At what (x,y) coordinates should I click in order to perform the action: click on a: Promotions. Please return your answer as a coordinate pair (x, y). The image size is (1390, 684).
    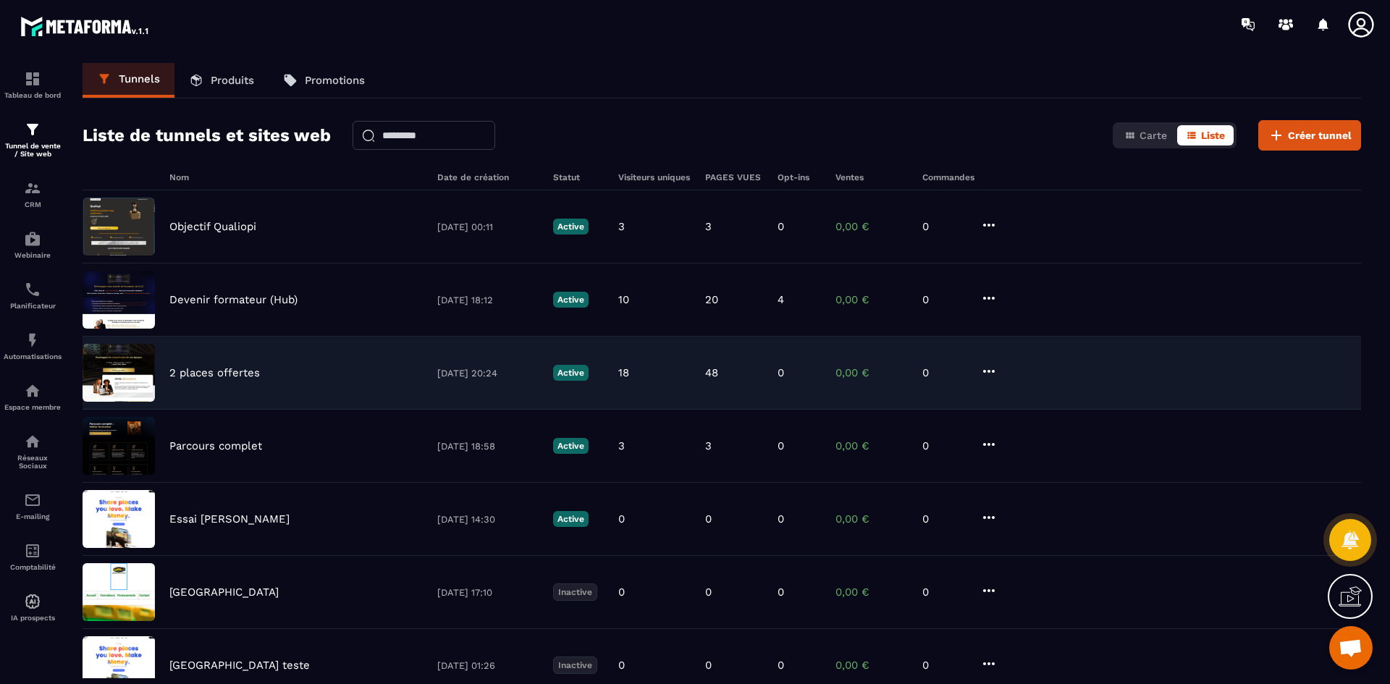
    Looking at the image, I should click on (324, 80).